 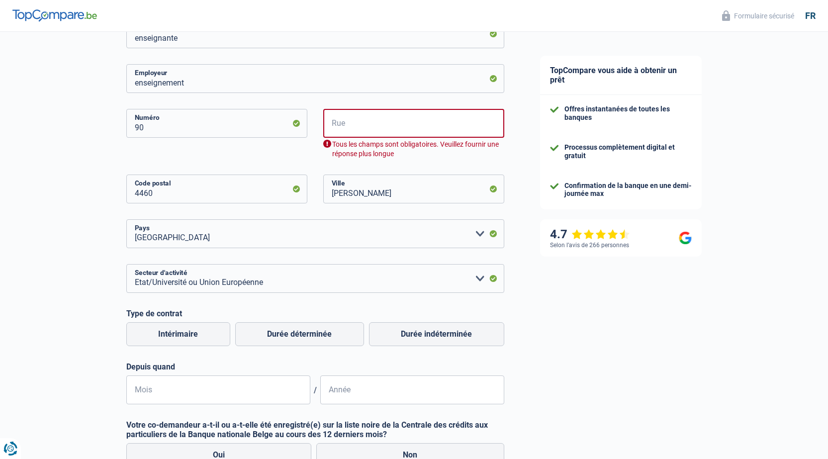 I want to click on div: Offres instantanées de toutes les banques, so click(x=628, y=113).